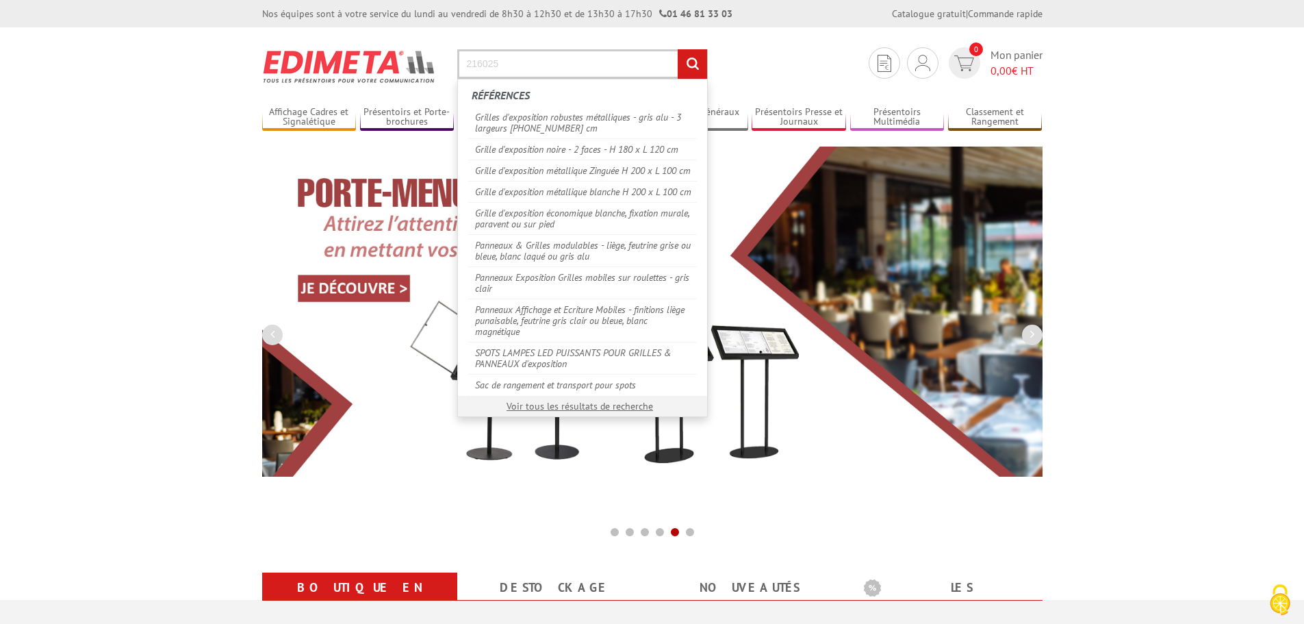 This screenshot has width=1304, height=624. Describe the element at coordinates (950, 589) in the screenshot. I see `b: Les promotions` at that location.